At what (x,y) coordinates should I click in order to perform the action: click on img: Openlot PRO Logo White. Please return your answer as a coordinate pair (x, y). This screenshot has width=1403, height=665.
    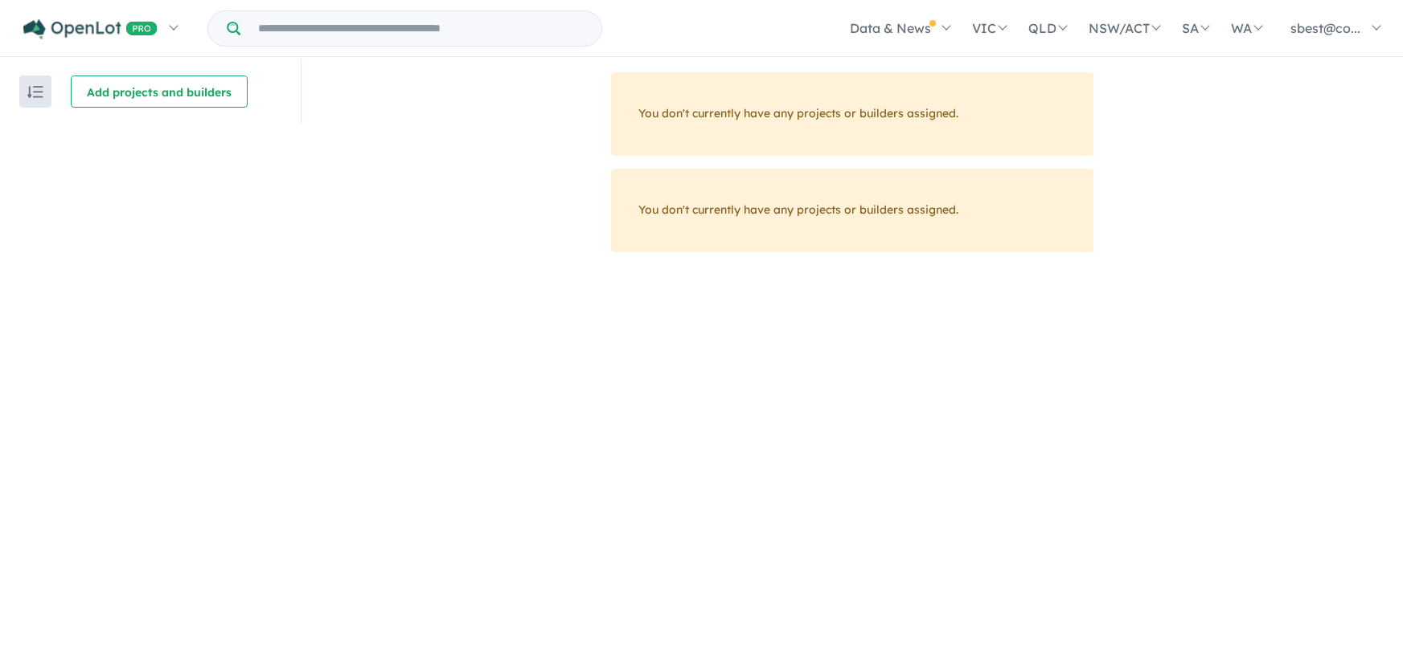
    Looking at the image, I should click on (90, 29).